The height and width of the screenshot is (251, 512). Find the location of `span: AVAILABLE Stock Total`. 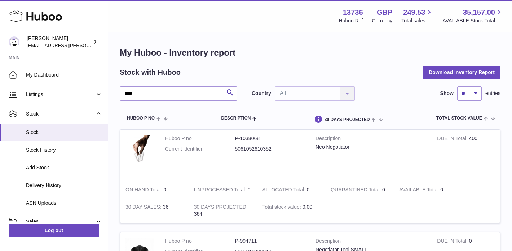

span: AVAILABLE Stock Total is located at coordinates (473, 21).